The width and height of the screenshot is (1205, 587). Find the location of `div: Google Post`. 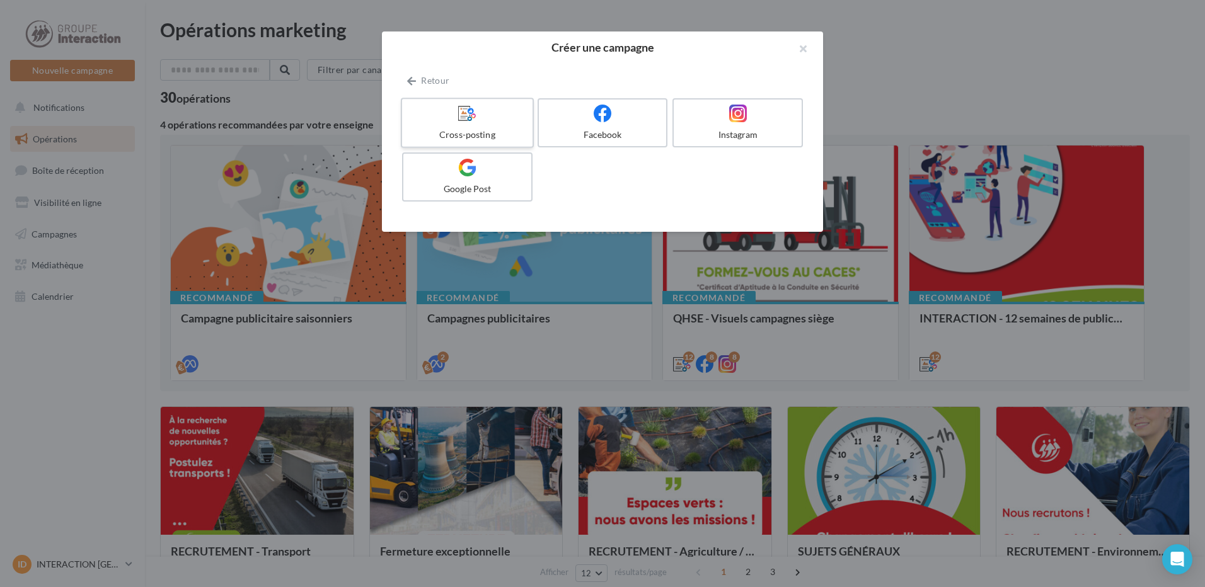

div: Google Post is located at coordinates (467, 189).